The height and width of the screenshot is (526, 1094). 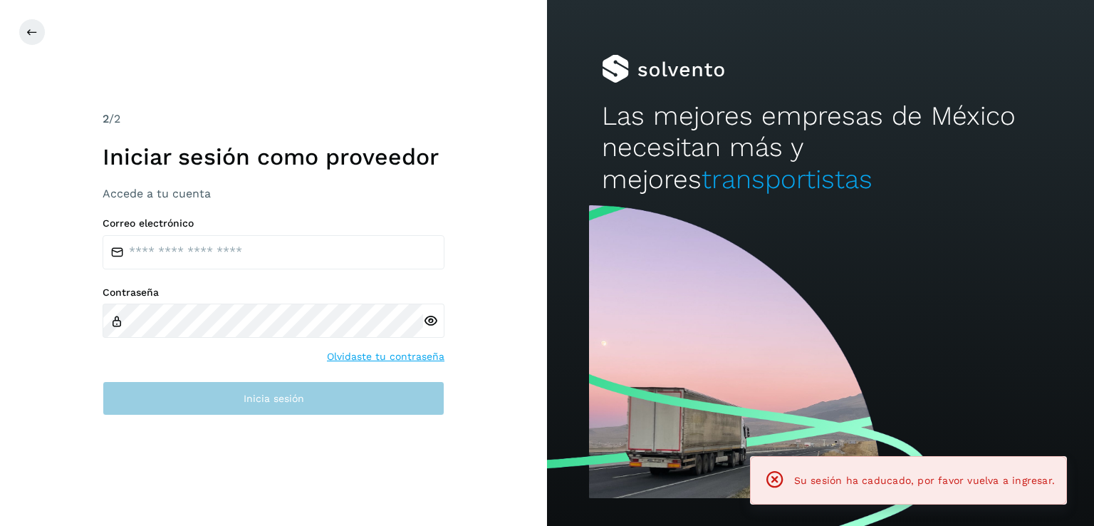 I want to click on a: Olvidaste tu contraseña, so click(x=385, y=356).